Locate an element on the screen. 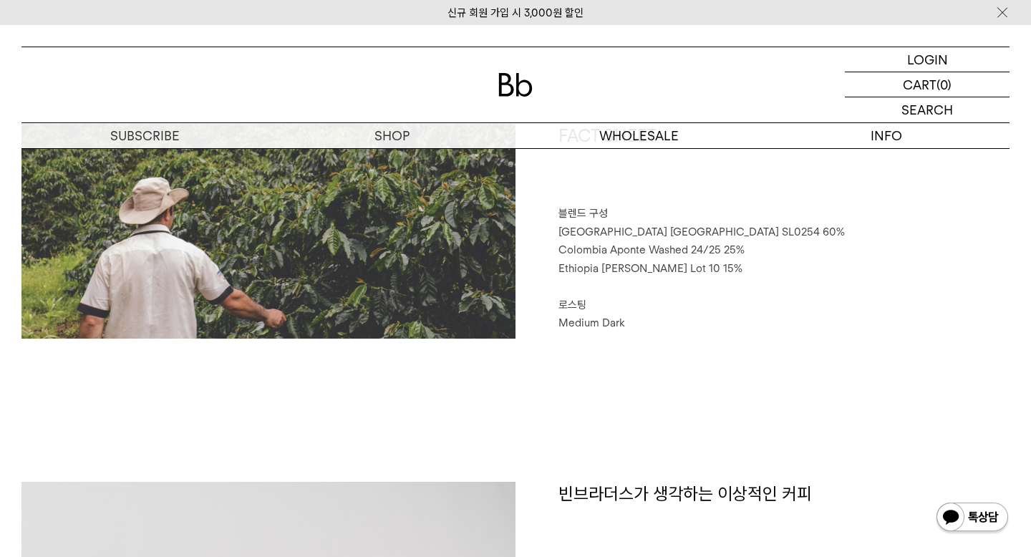  span: Colombia Aponte Washed 24/25 25% is located at coordinates (652, 250).